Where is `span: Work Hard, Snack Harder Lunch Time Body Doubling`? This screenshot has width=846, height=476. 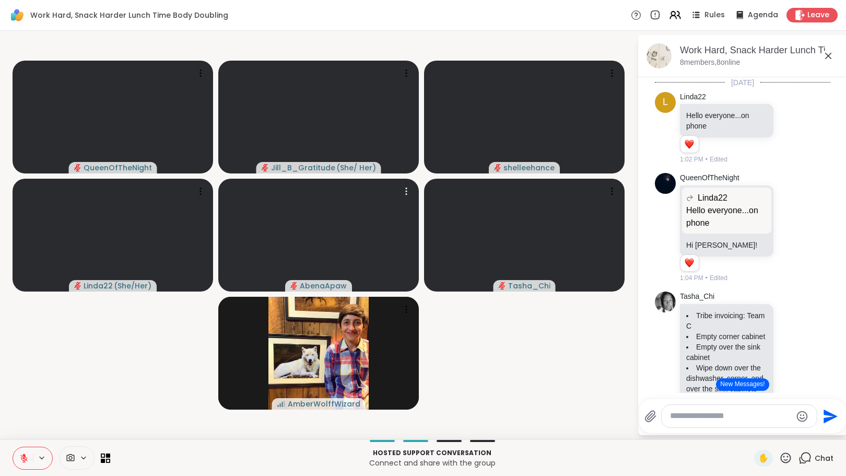 span: Work Hard, Snack Harder Lunch Time Body Doubling is located at coordinates (129, 15).